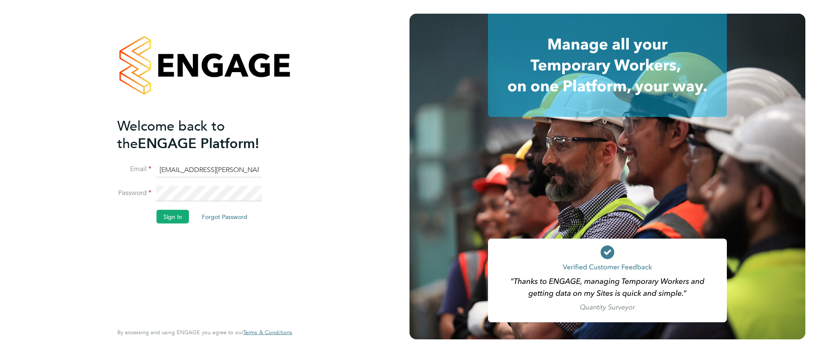 Image resolution: width=819 pixels, height=353 pixels. What do you see at coordinates (201, 134) in the screenshot?
I see `h2: ENGAGE Platform!` at bounding box center [201, 134].